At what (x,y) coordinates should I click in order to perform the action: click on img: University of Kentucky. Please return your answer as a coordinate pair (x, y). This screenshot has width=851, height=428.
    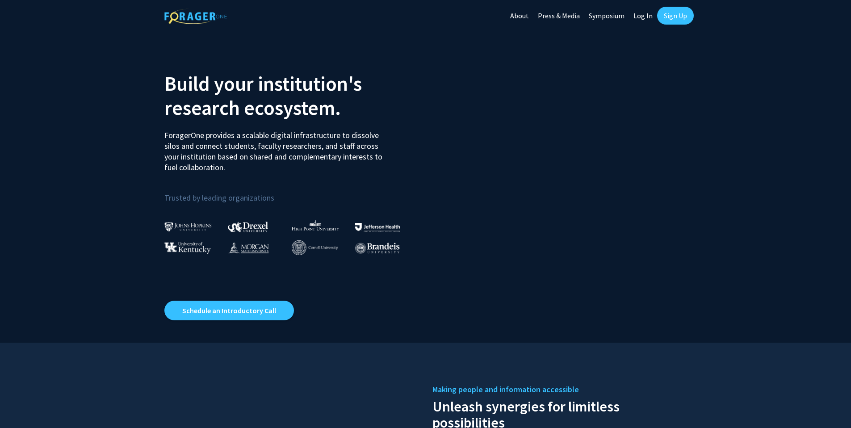
    Looking at the image, I should click on (188, 247).